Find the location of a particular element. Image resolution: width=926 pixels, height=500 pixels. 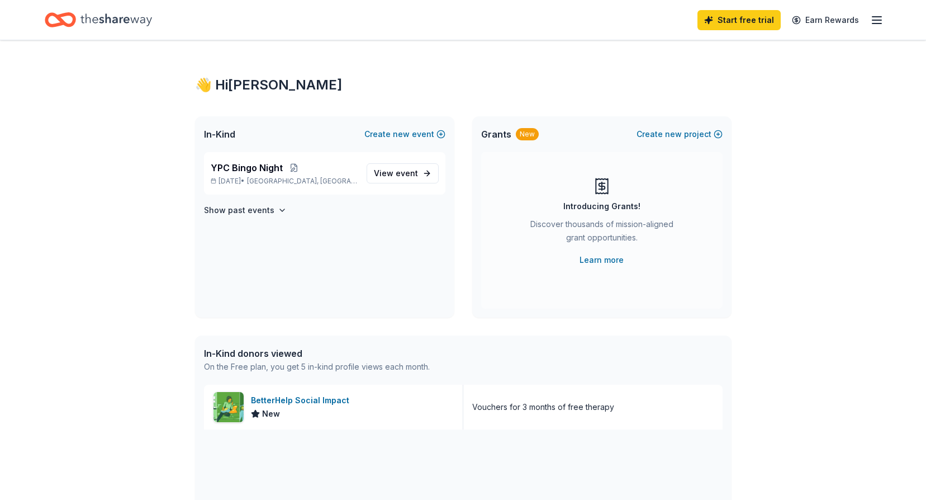

button: Createnewevent is located at coordinates (405, 134).